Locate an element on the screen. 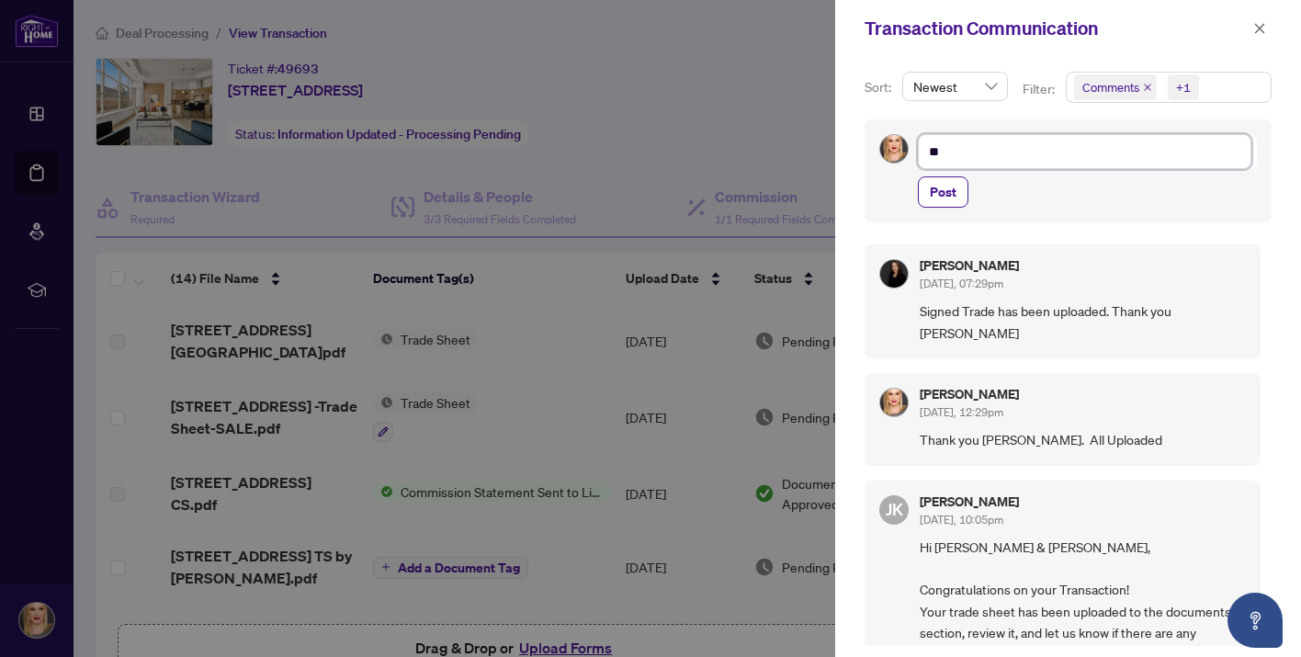  div: Transaction Communication is located at coordinates (1055, 28).